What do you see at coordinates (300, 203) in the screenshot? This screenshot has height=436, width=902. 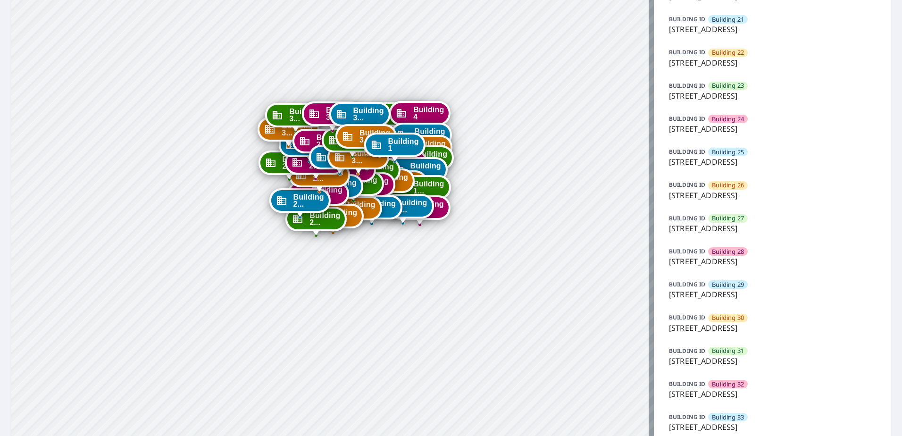 I see `div: Dropped pin, building Building 25, Commercial property, 7627 East 37th Street North Wichita, KS 6...` at bounding box center [300, 203].